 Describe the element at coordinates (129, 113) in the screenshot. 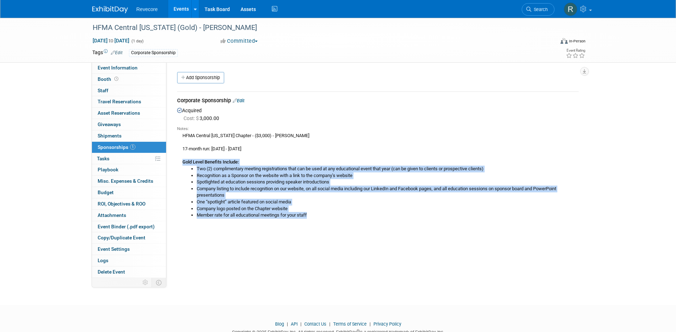

I see `a: Asset Reservations` at that location.